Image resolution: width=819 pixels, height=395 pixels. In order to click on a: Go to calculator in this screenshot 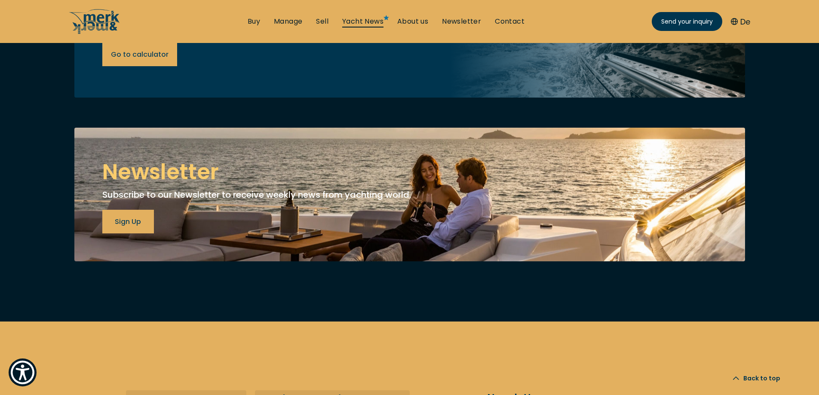, I will do `click(140, 54)`.